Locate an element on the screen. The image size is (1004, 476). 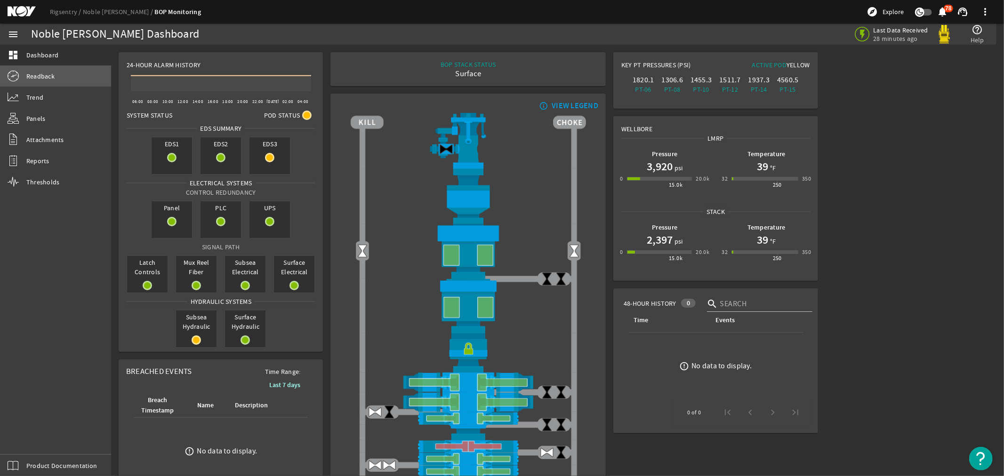
div: Wellbore is located at coordinates (715, 125).